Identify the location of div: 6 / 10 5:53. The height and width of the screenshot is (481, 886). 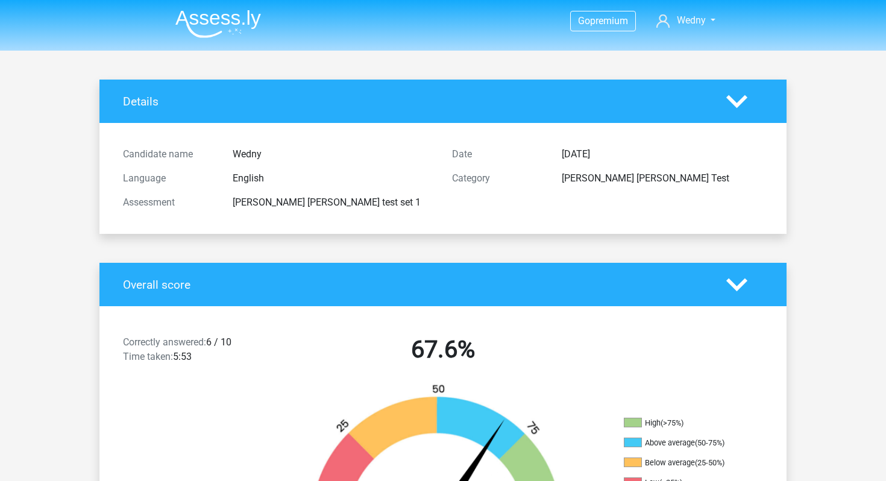
(196, 352).